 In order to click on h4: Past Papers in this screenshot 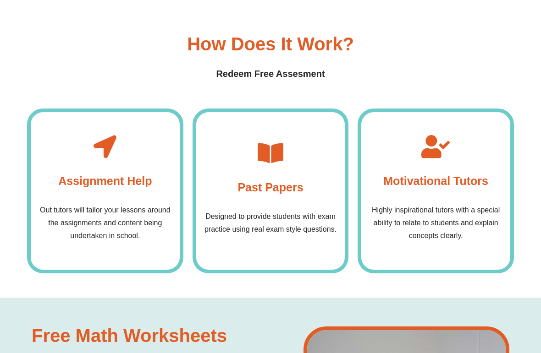, I will do `click(270, 188)`.